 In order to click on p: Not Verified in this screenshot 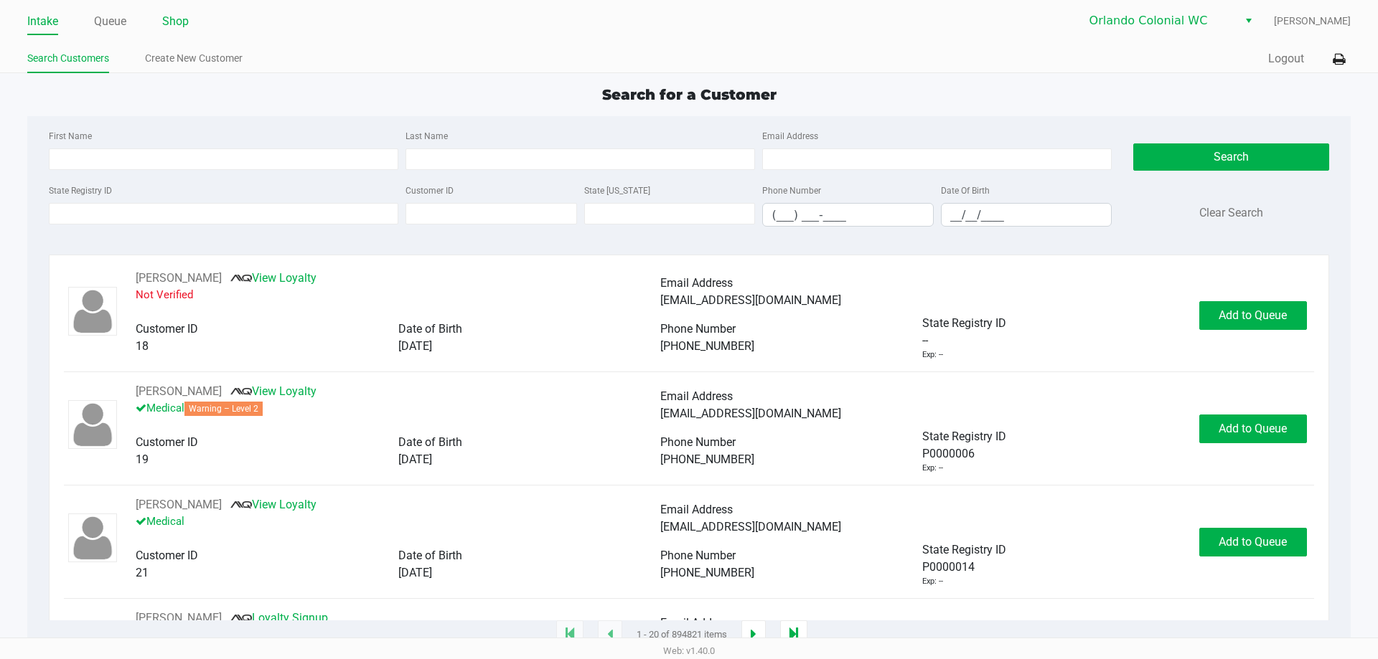, I will do `click(397, 295)`.